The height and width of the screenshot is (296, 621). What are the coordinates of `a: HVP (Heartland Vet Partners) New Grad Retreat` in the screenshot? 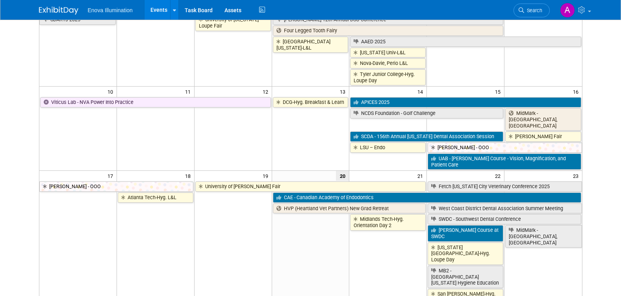 It's located at (349, 209).